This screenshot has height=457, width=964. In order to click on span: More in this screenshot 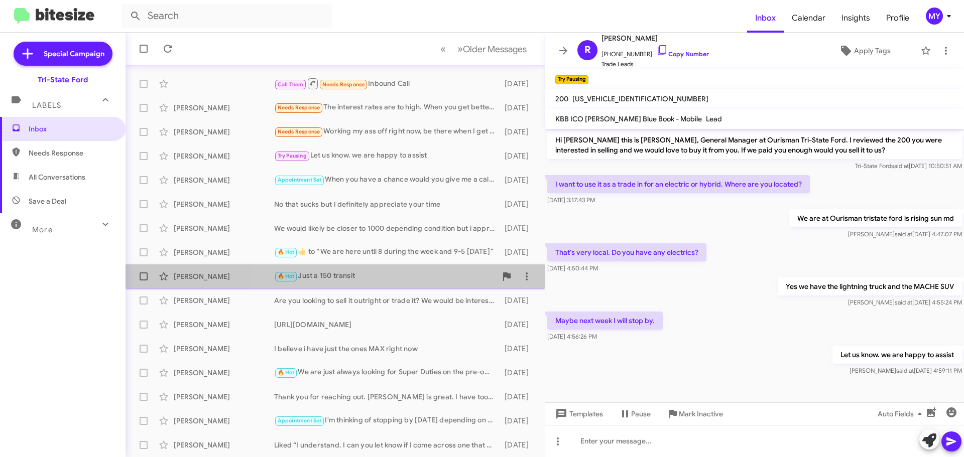, I will do `click(42, 230)`.